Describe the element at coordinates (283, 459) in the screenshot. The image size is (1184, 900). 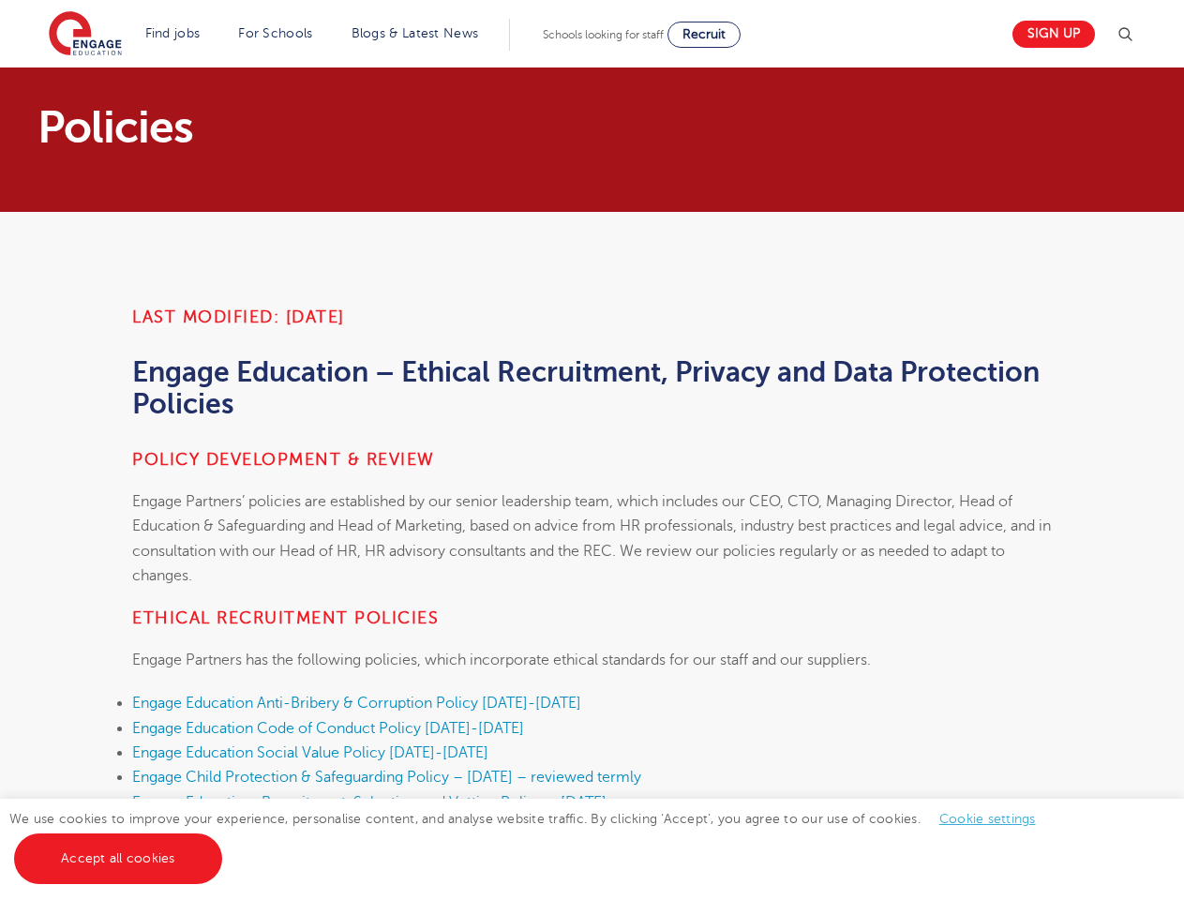
I see `strong: Policy development & review` at that location.